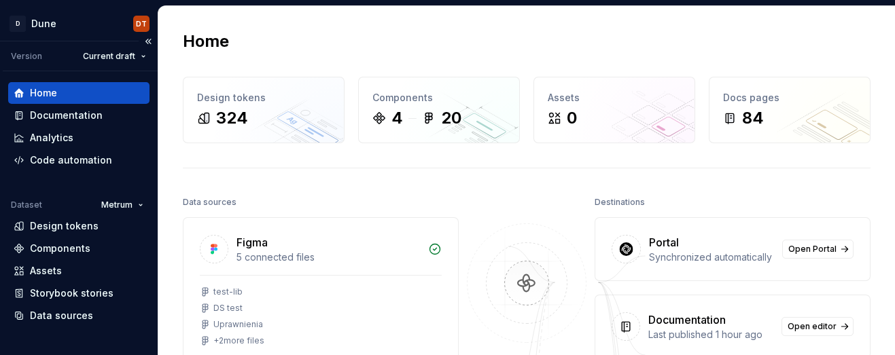  I want to click on a: Documentation, so click(79, 116).